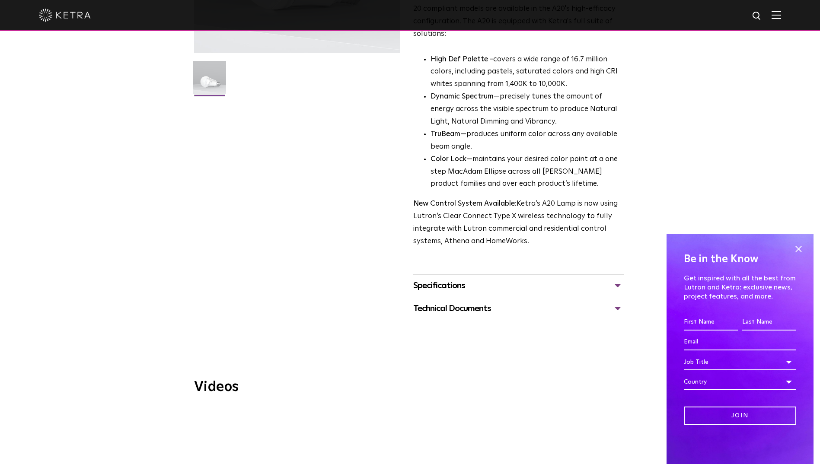 This screenshot has width=820, height=464. Describe the element at coordinates (462, 59) in the screenshot. I see `strong: High Def Palette -` at that location.